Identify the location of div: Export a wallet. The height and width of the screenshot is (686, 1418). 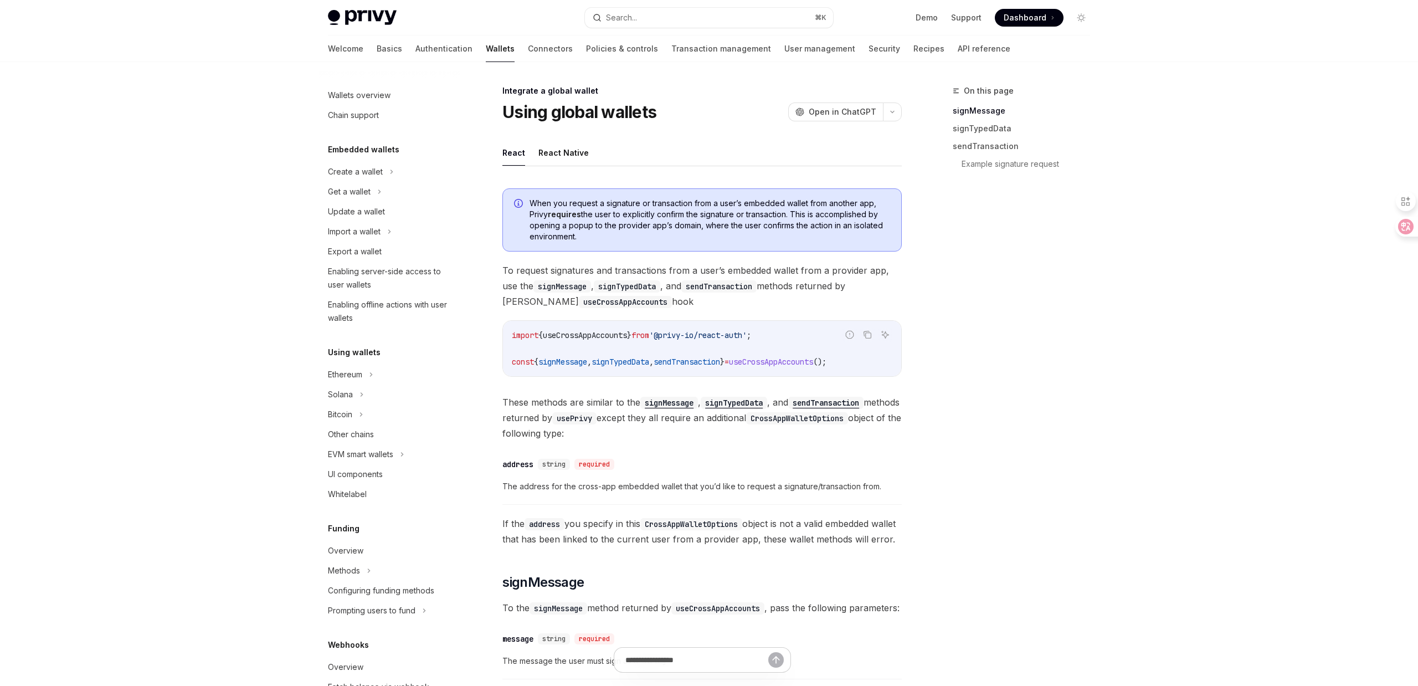
(354, 251).